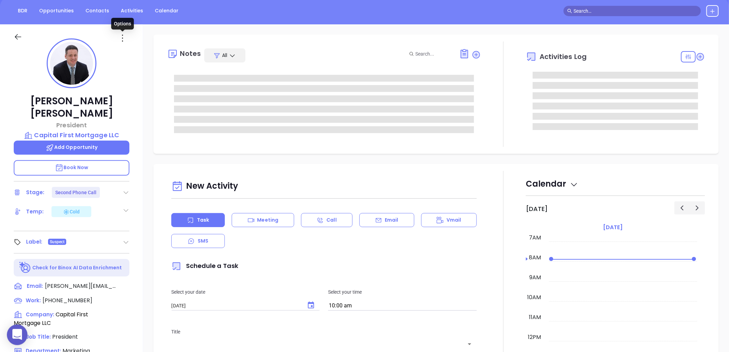 Image resolution: width=729 pixels, height=352 pixels. I want to click on p: Check for Binox AI Data Enrichment, so click(77, 268).